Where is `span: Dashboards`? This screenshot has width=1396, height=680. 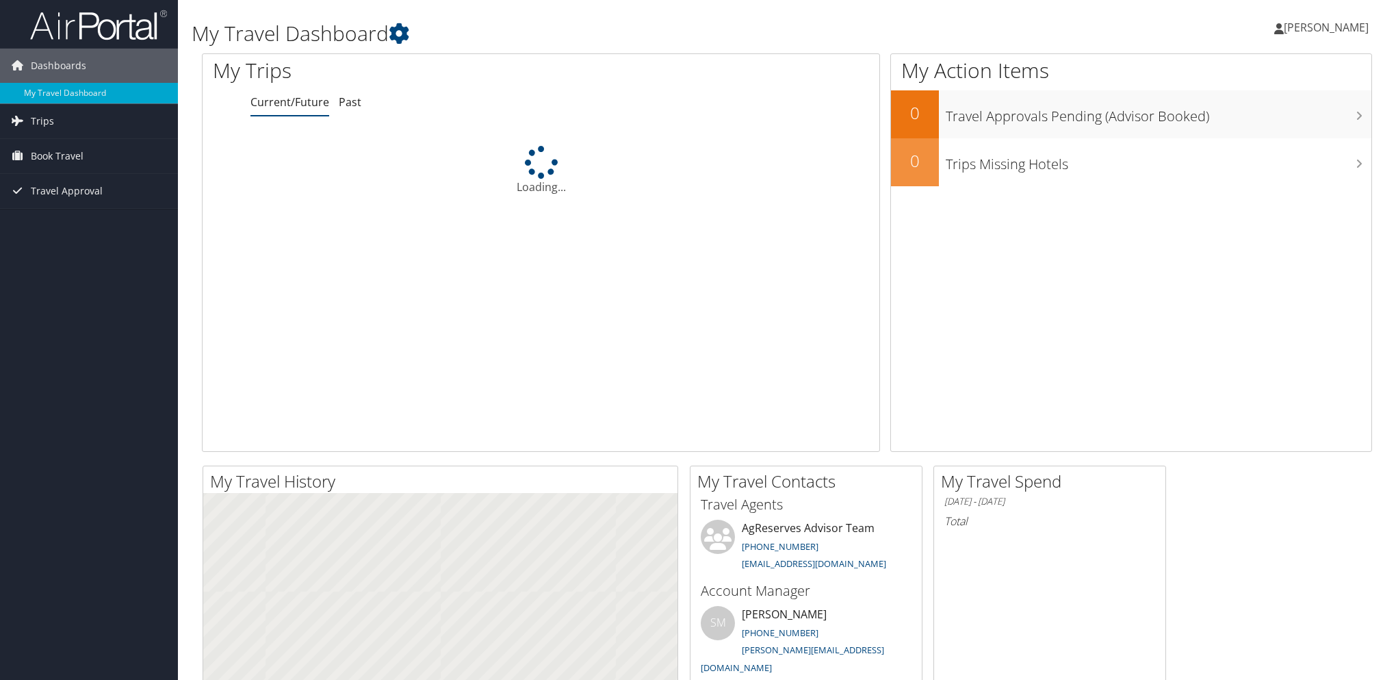 span: Dashboards is located at coordinates (58, 66).